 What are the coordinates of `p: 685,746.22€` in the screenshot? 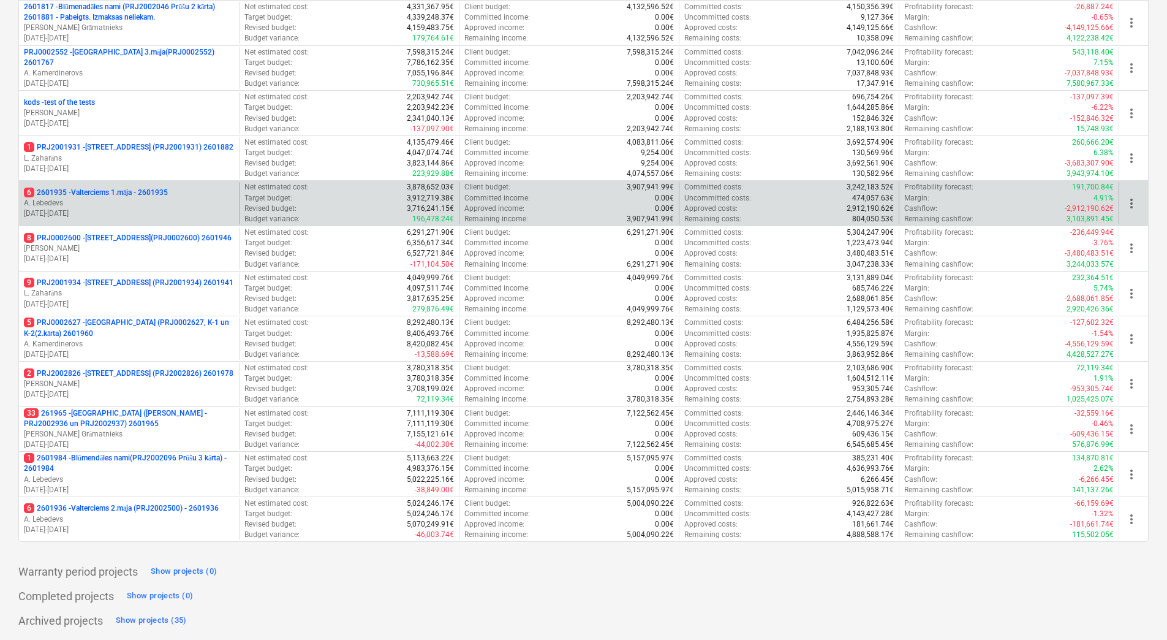 It's located at (873, 288).